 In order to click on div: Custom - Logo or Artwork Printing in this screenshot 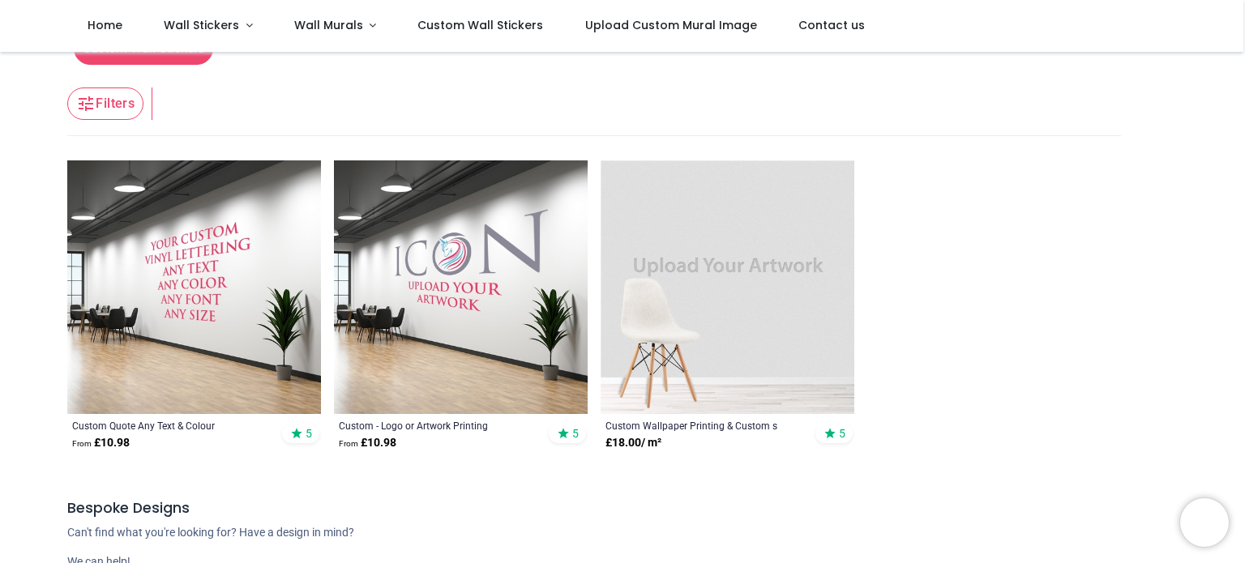, I will do `click(436, 426)`.